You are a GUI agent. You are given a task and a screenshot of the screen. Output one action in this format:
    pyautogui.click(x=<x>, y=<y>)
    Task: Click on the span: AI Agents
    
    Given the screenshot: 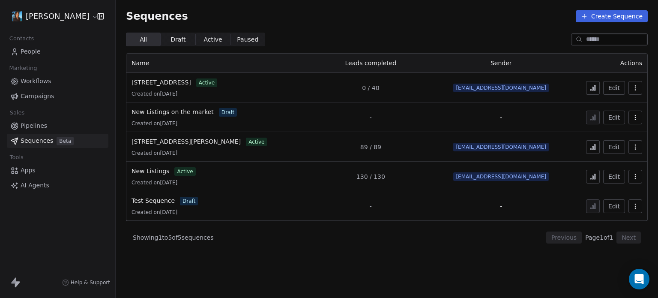 What is the action you would take?
    pyautogui.click(x=35, y=185)
    